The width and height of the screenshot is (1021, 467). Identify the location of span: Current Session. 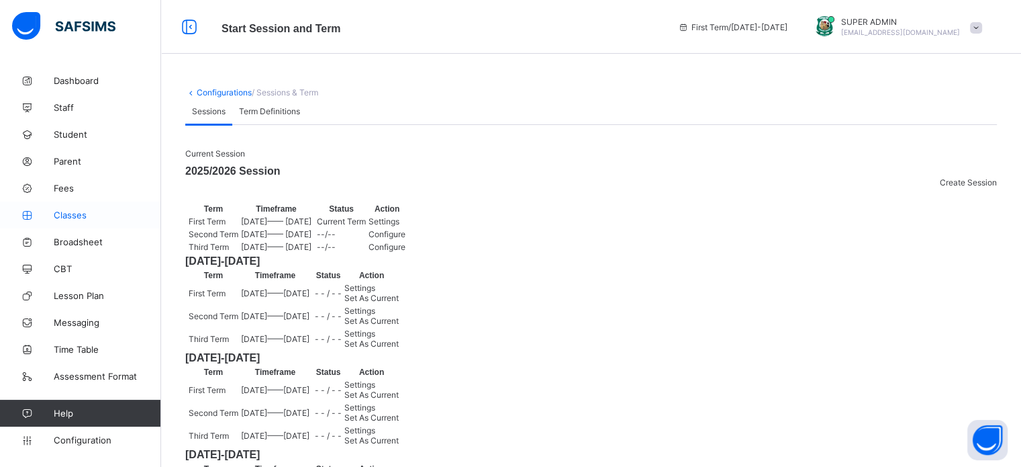
(215, 153).